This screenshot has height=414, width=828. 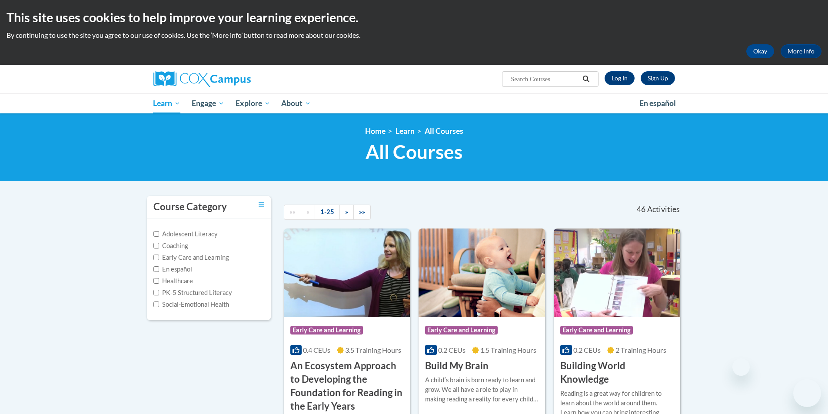 What do you see at coordinates (347, 212) in the screenshot?
I see `a: Next` at bounding box center [347, 212].